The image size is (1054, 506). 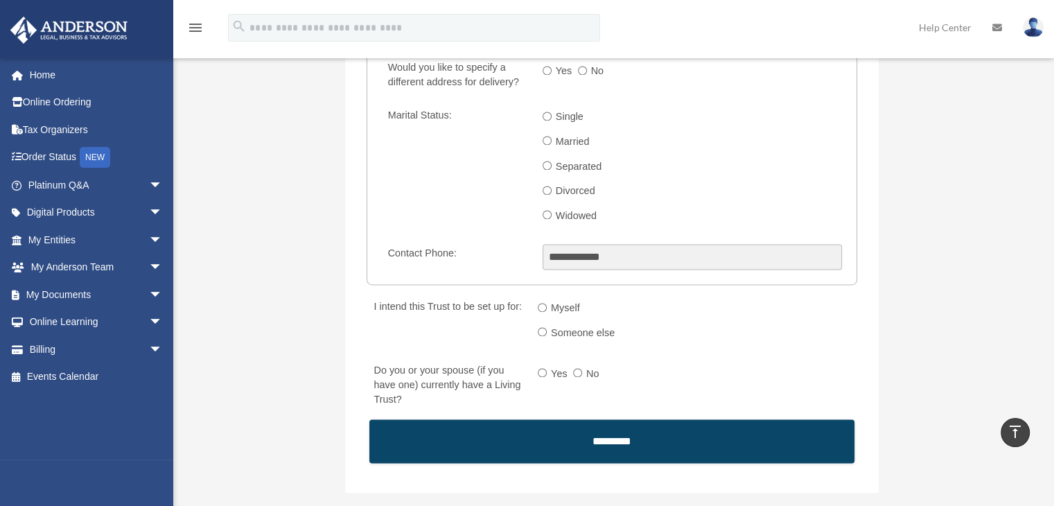 I want to click on div: NEW, so click(x=95, y=157).